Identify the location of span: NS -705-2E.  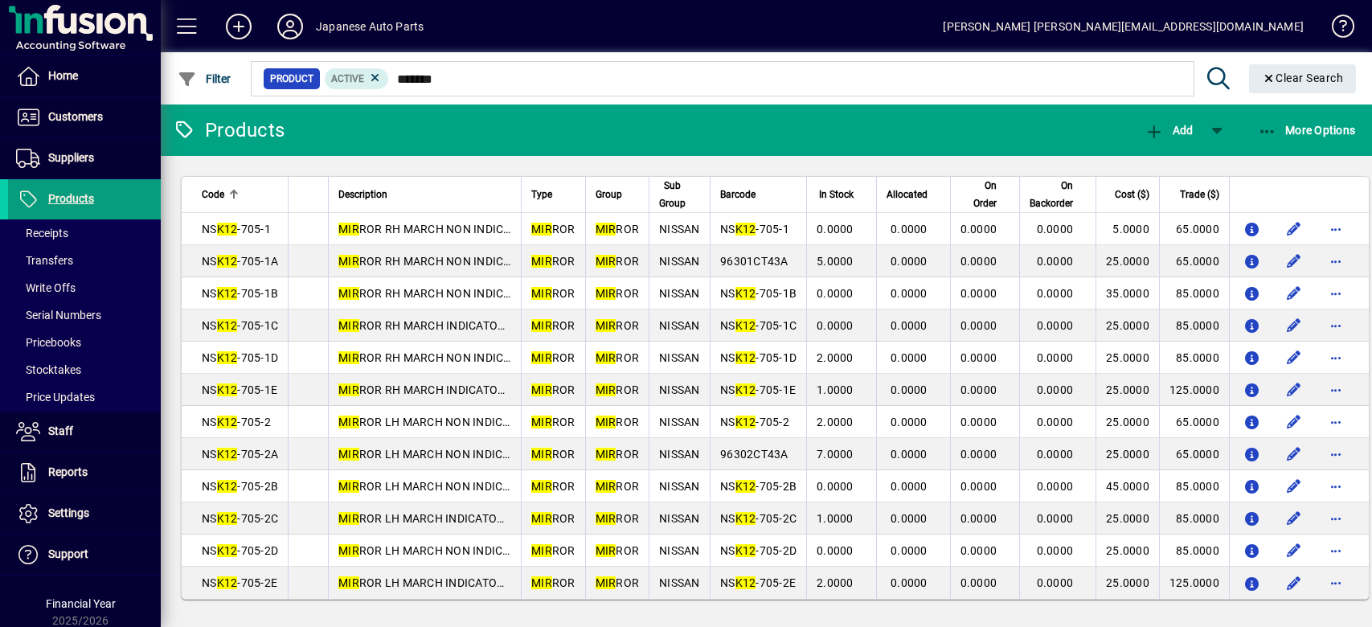
(758, 583).